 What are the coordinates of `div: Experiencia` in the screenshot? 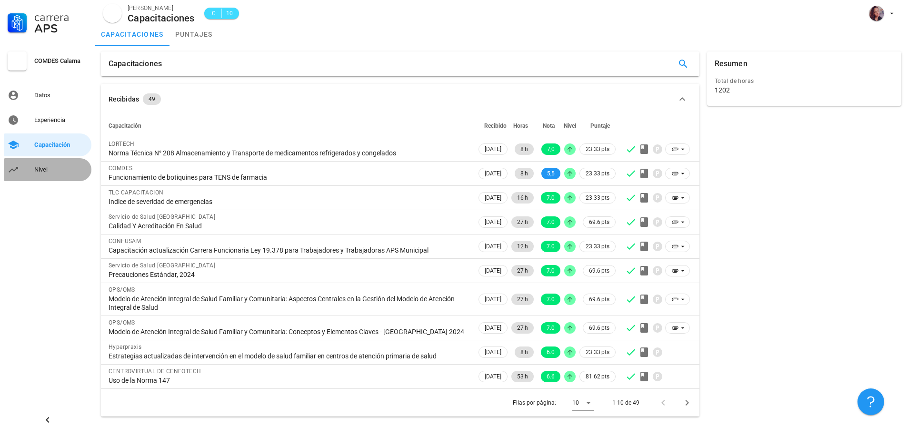 It's located at (61, 120).